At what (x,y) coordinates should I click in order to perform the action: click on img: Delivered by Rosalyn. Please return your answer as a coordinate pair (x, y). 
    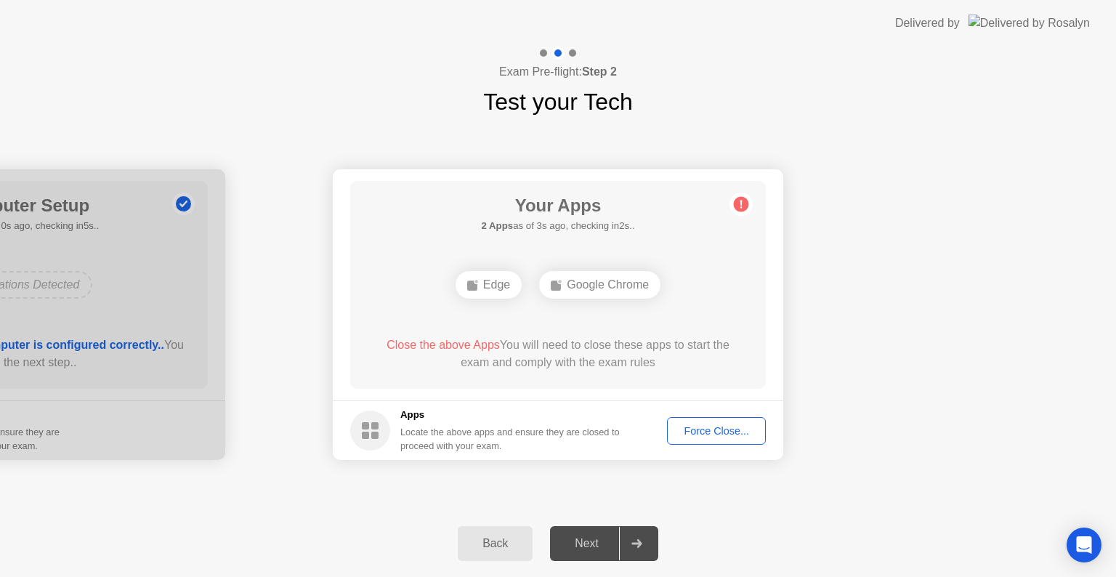
    Looking at the image, I should click on (1029, 23).